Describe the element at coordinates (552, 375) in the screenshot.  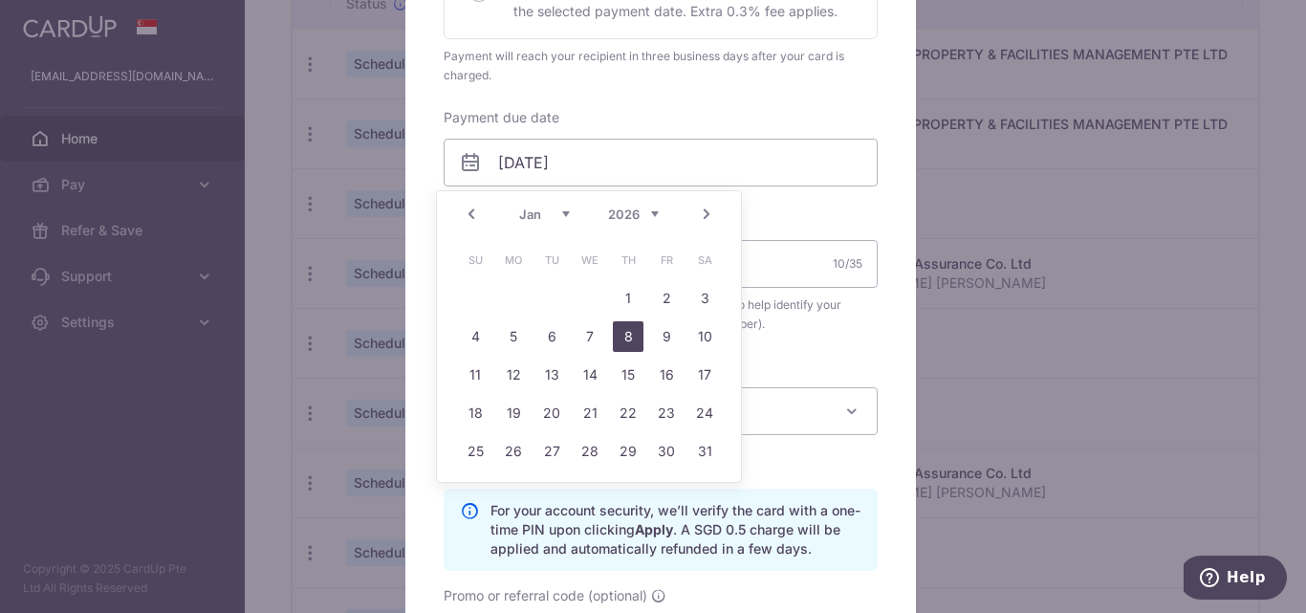
I see `a: 13` at that location.